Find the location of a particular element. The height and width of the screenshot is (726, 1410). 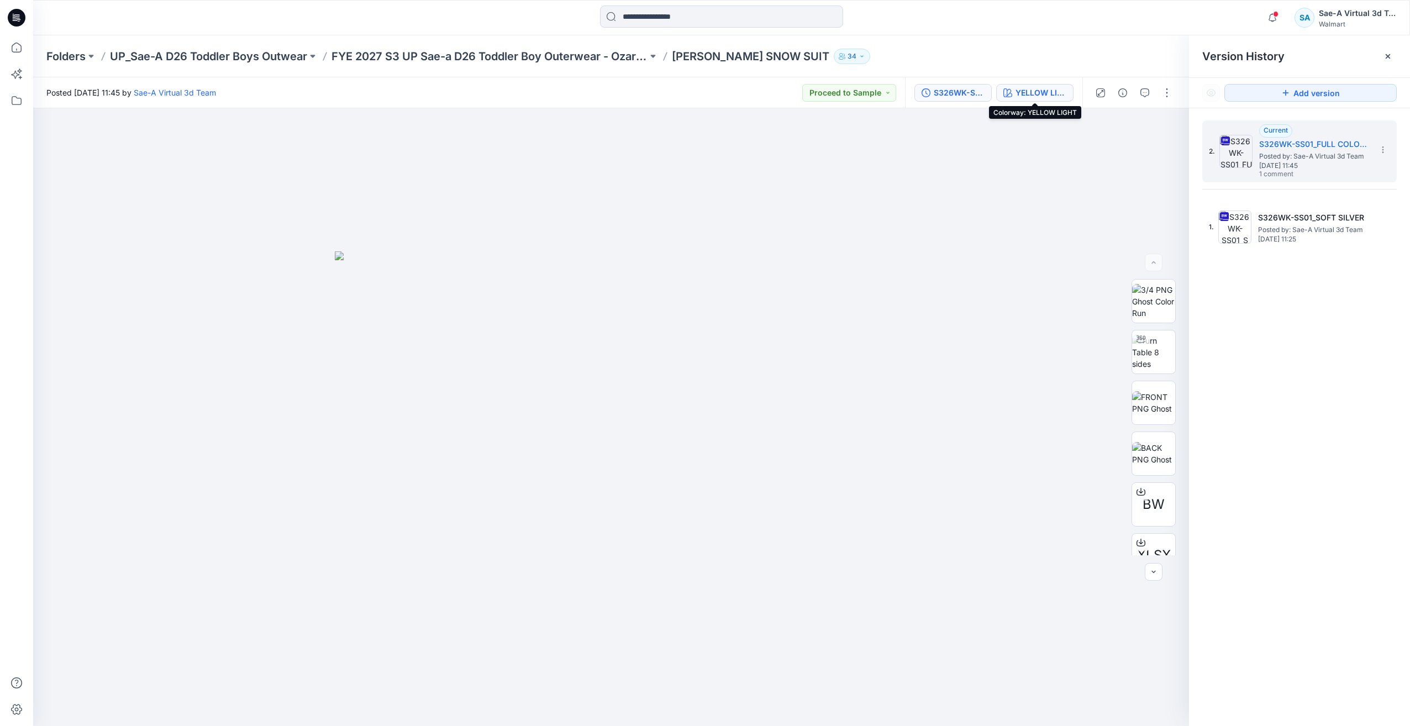

a: FYE 2027 S3 UP Sae-a D26 Toddler Boy Outerwear - Ozark Trail is located at coordinates (489, 56).